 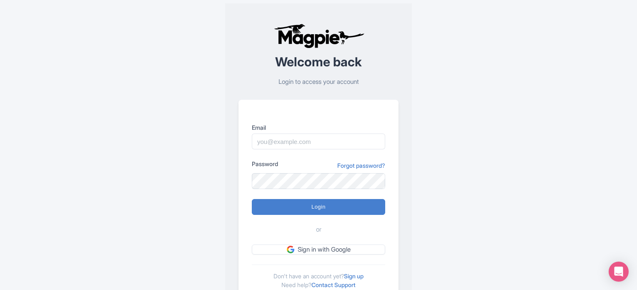 I want to click on span: or, so click(x=319, y=229).